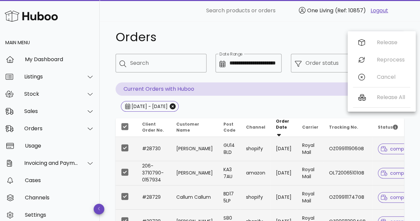 This screenshot has height=221, width=420. I want to click on td: Callum Callum, so click(195, 197).